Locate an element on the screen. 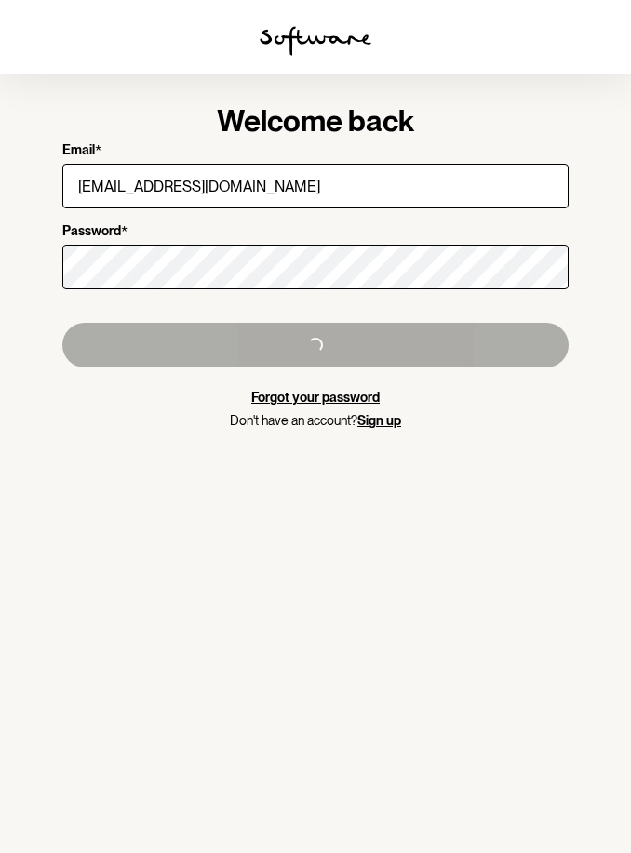  p: Don't have an account? is located at coordinates (315, 421).